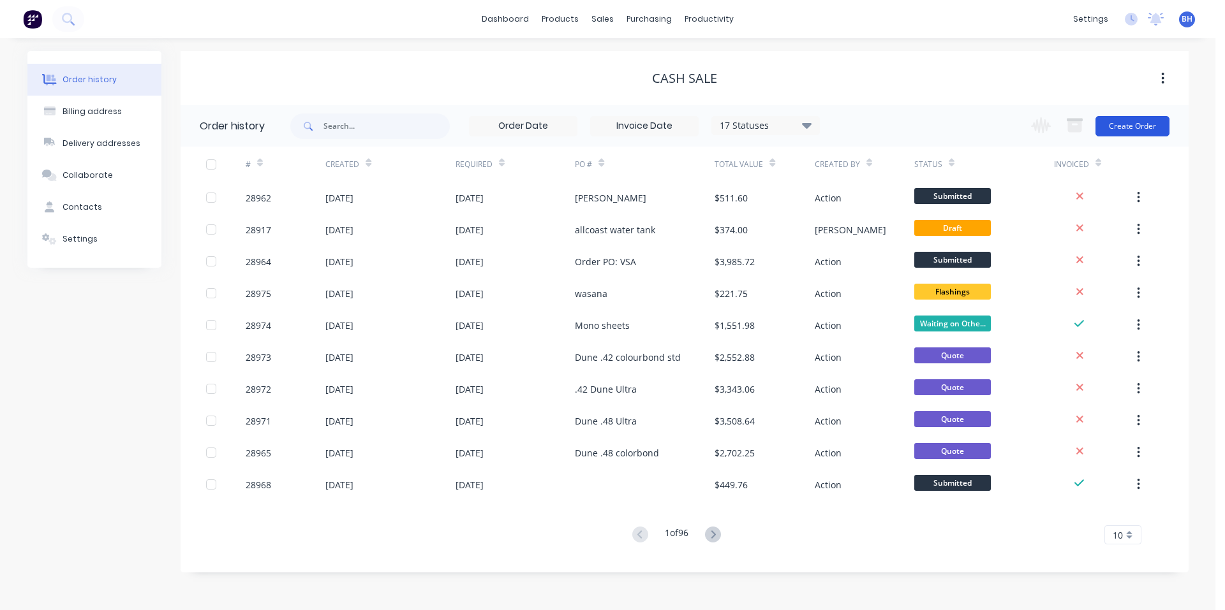 The width and height of the screenshot is (1225, 610). Describe the element at coordinates (602, 19) in the screenshot. I see `div: sales` at that location.